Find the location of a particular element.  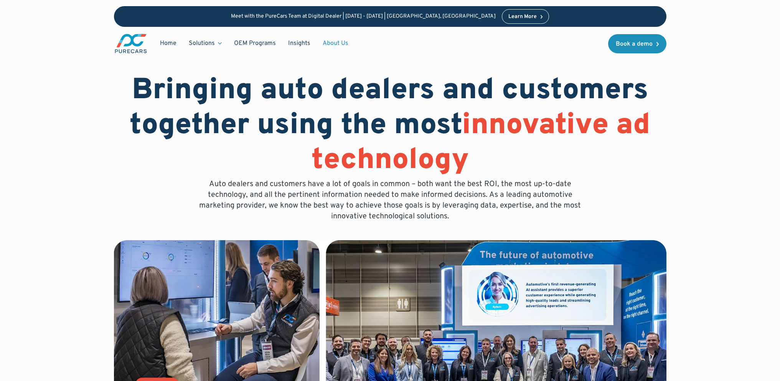

h1: Bringing auto dealers and customers together using the most is located at coordinates (390, 126).